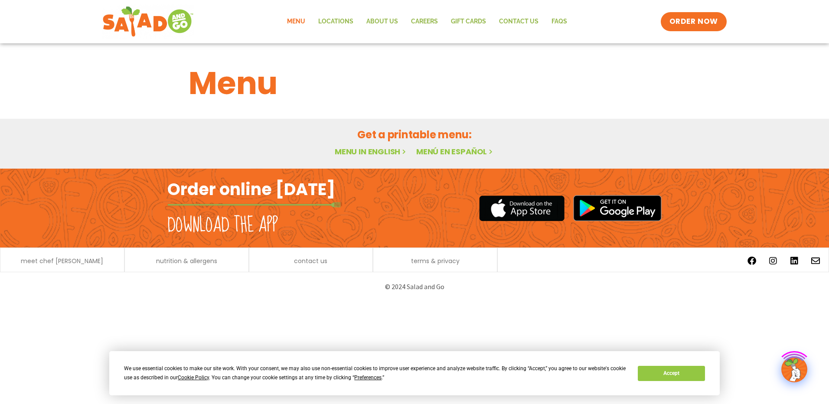  What do you see at coordinates (518, 22) in the screenshot?
I see `a: Contact Us` at bounding box center [518, 22].